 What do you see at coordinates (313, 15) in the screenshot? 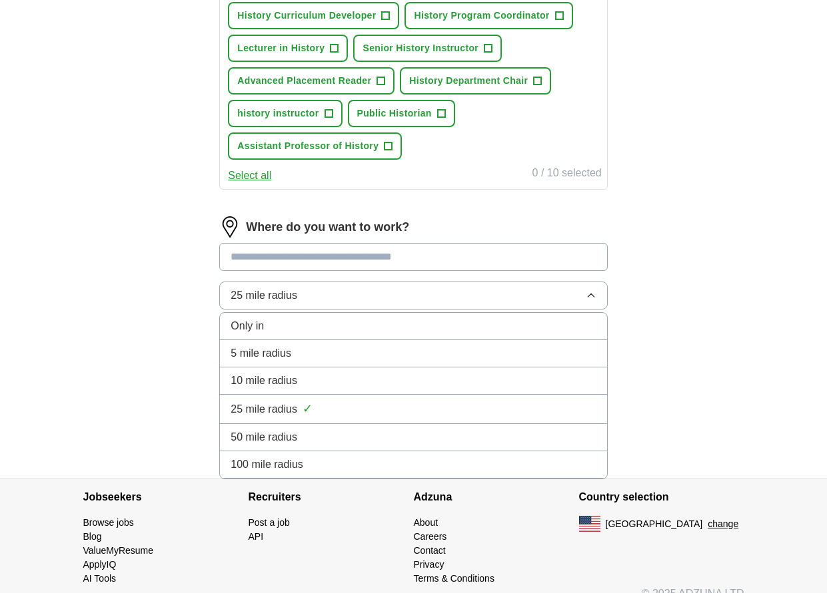
I see `button: History Curriculum Developer` at bounding box center [313, 15].